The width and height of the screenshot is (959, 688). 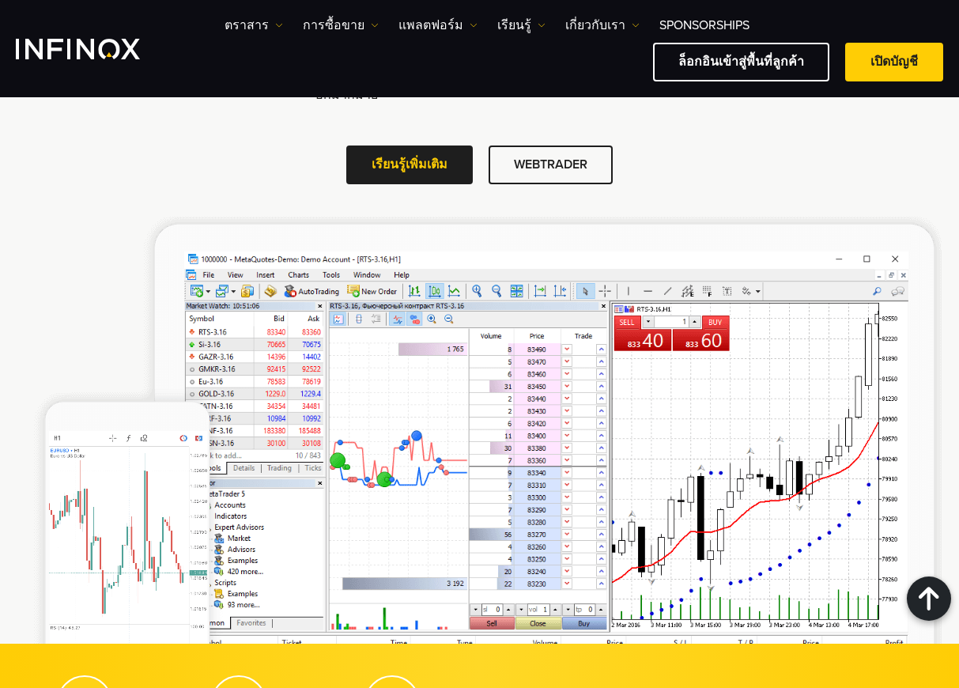 I want to click on a: ล็อกอินเข้าสู่พื้นที่ลูกค้า, so click(x=741, y=62).